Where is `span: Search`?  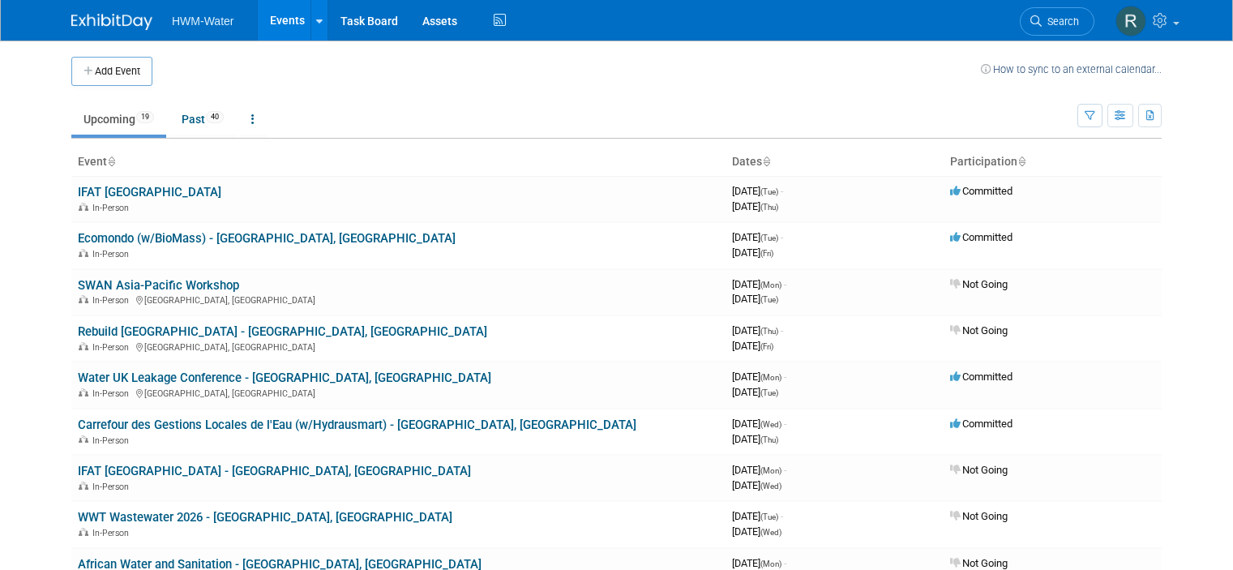 span: Search is located at coordinates (1060, 21).